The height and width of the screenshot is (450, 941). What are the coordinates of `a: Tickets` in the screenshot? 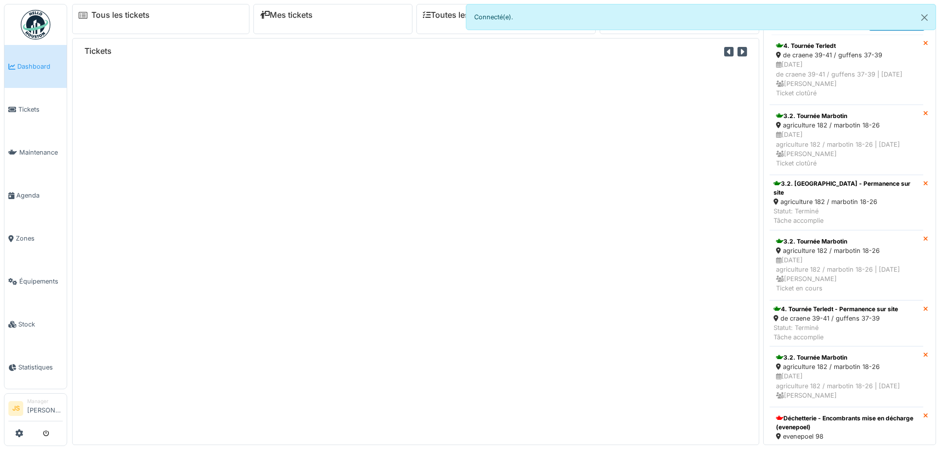 It's located at (36, 109).